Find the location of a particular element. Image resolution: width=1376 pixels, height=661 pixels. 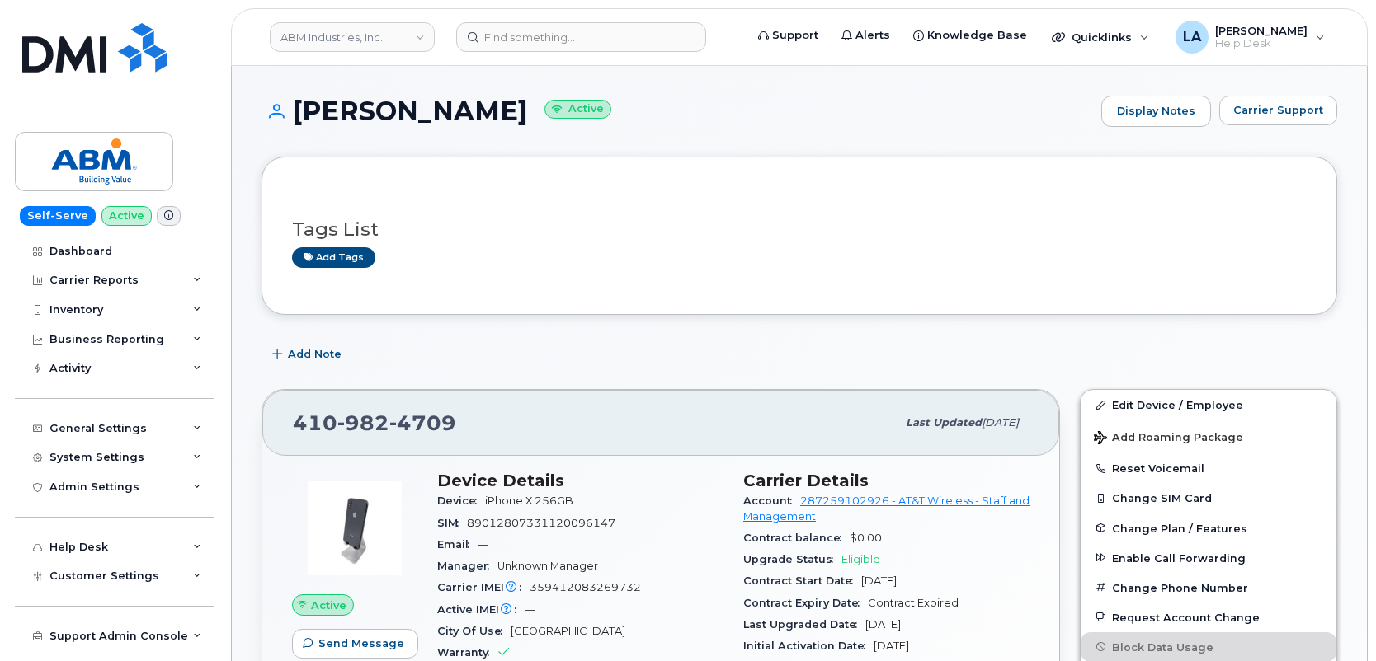

h3: Carrier Details is located at coordinates (886, 481).